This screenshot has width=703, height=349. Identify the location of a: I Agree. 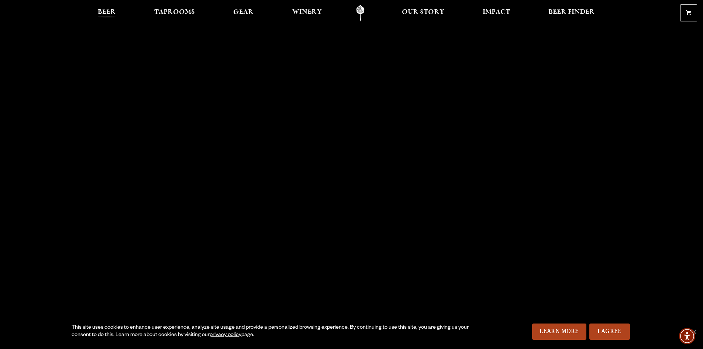
(609, 331).